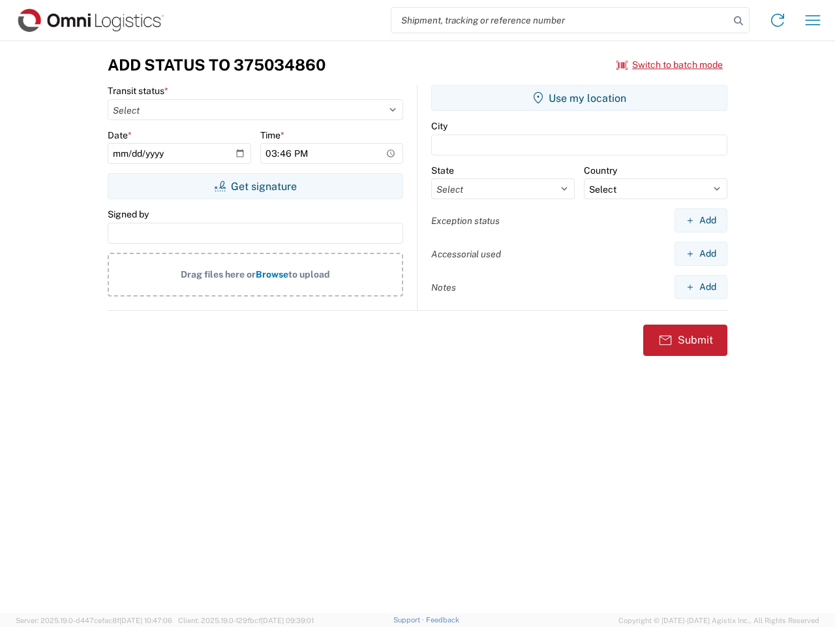 The width and height of the screenshot is (835, 627). Describe the element at coordinates (685, 340) in the screenshot. I see `button: Submit` at that location.